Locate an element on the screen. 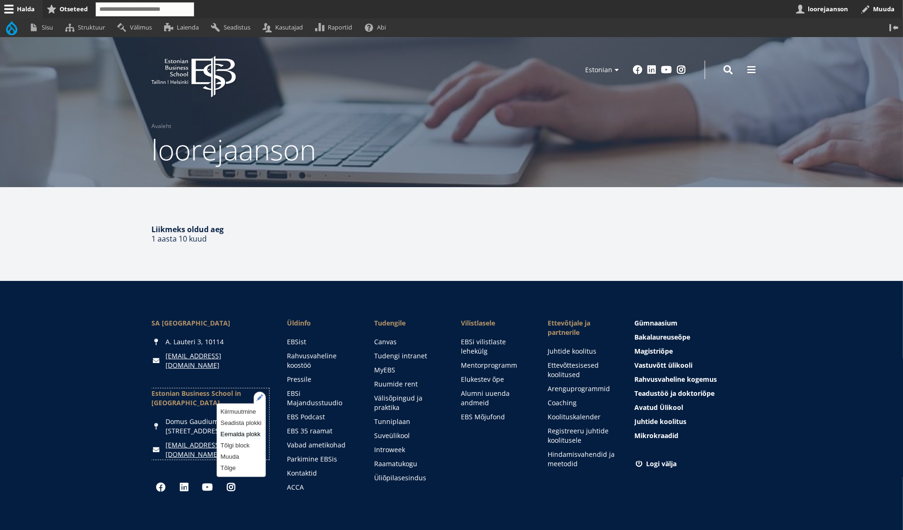 Image resolution: width=903 pixels, height=530 pixels. a: Avaleht is located at coordinates (161, 126).